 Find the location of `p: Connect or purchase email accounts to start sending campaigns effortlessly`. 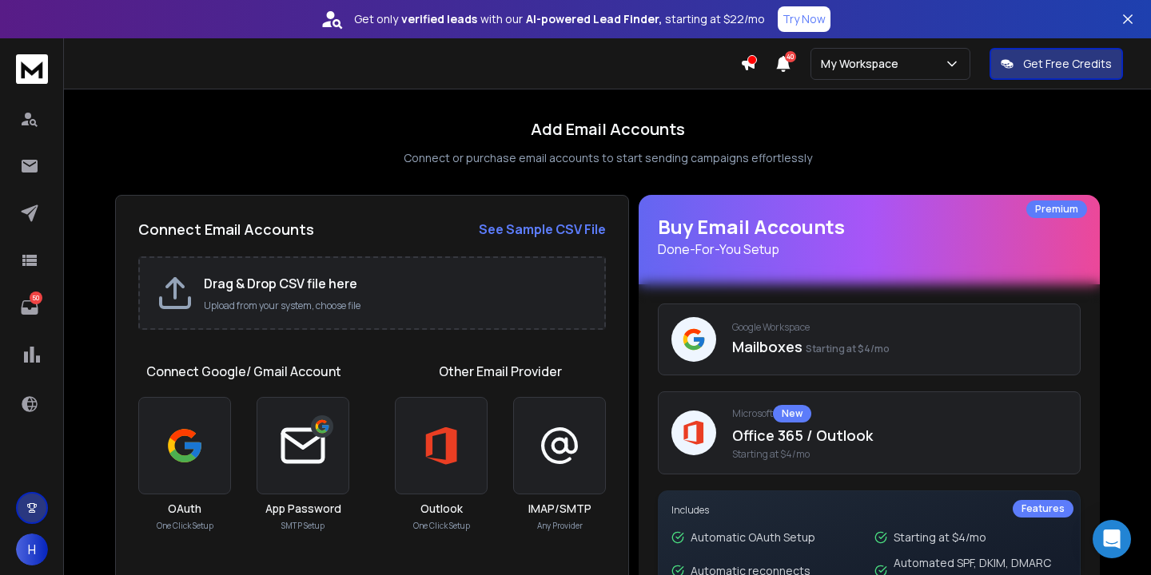

p: Connect or purchase email accounts to start sending campaigns effortlessly is located at coordinates (607, 158).